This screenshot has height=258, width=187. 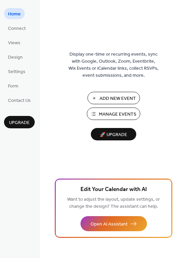 What do you see at coordinates (114, 134) in the screenshot?
I see `button: 🚀 Upgrade` at bounding box center [114, 134].